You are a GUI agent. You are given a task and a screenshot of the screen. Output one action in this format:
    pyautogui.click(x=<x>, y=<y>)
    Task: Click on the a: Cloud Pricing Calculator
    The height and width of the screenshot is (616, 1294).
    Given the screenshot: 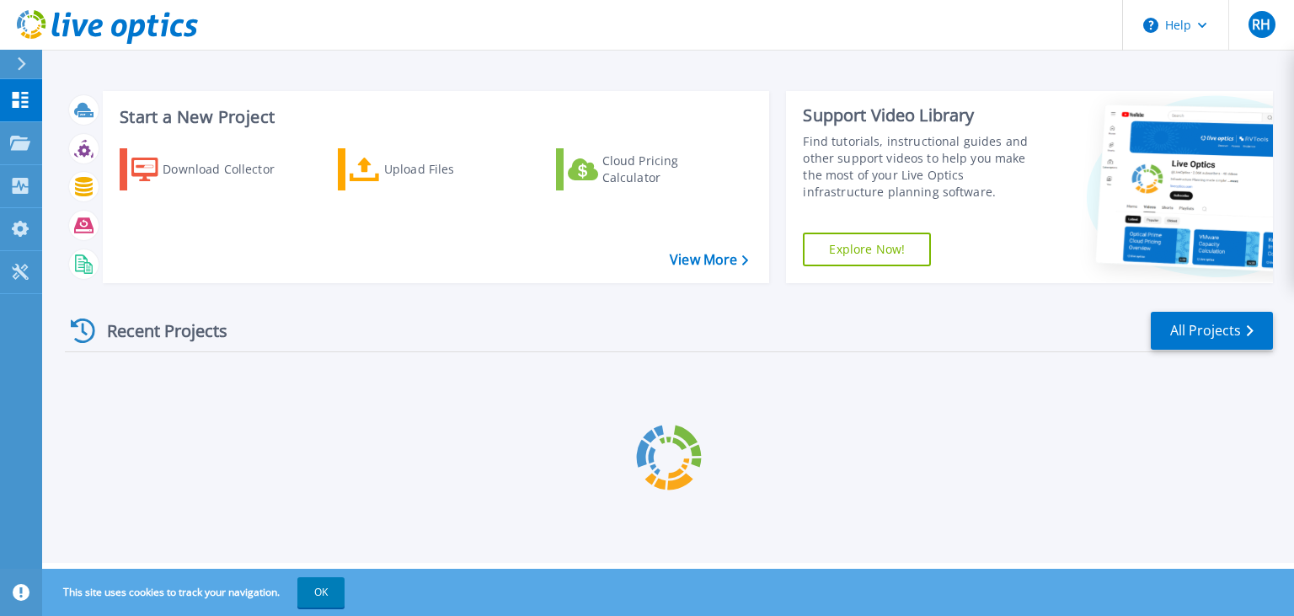 What is the action you would take?
    pyautogui.click(x=650, y=169)
    